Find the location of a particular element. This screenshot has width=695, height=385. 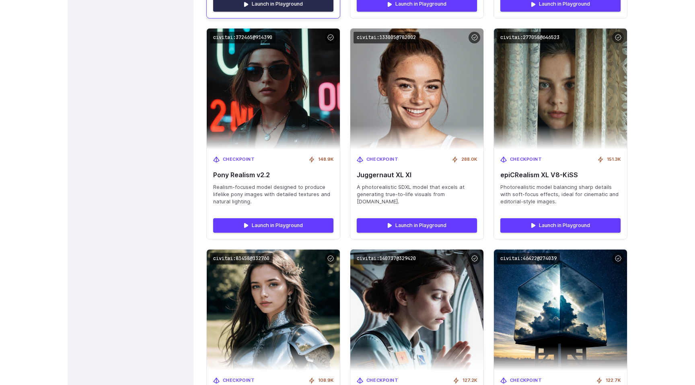

img: epiCRealism XL V8-KiSS is located at coordinates (560, 89).